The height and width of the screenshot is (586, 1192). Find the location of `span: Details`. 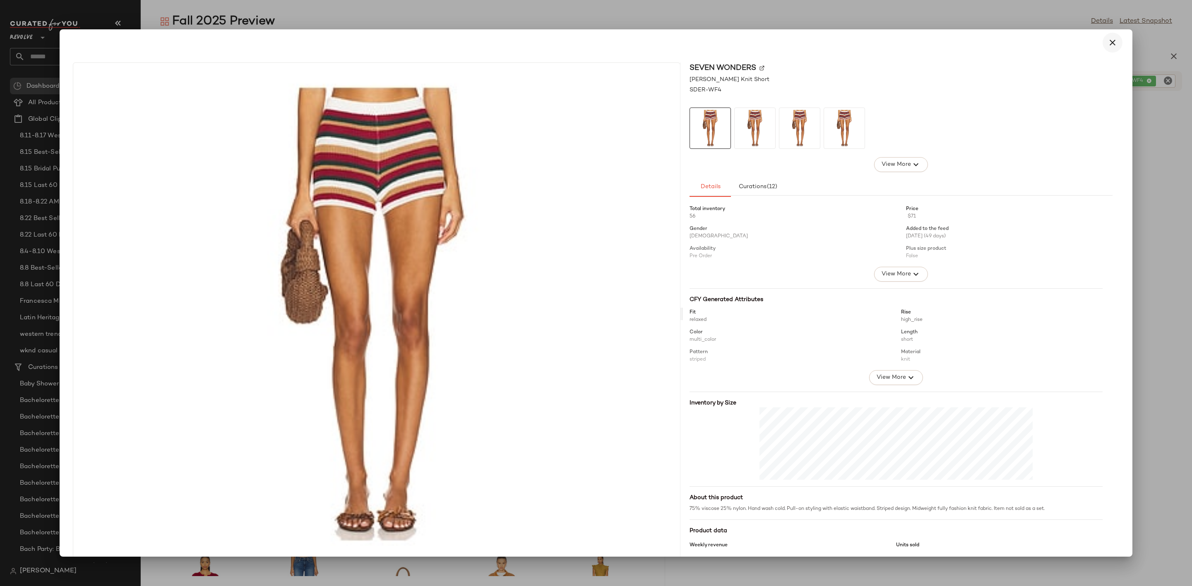

span: Details is located at coordinates (710, 187).